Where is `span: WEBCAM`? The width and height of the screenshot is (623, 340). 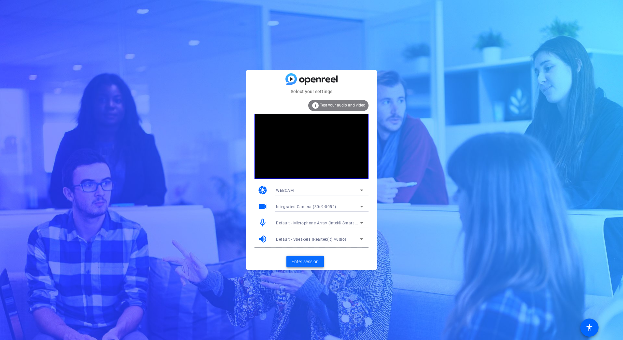
span: WEBCAM is located at coordinates (285, 190).